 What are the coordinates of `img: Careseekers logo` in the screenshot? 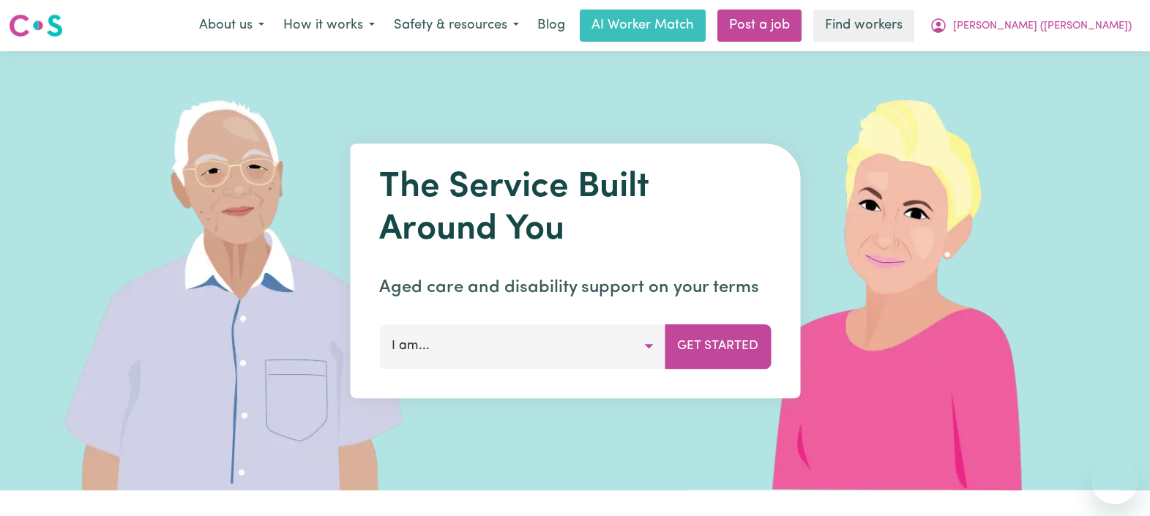 It's located at (36, 26).